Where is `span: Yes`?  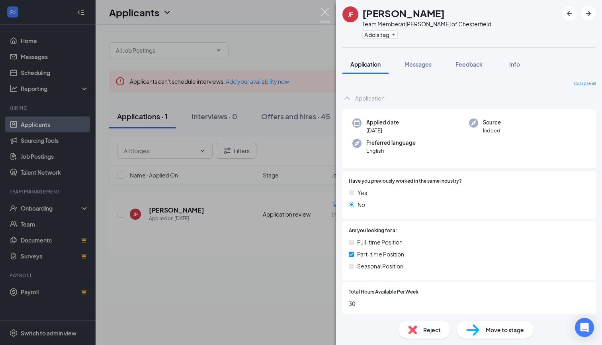 span: Yes is located at coordinates (362, 192).